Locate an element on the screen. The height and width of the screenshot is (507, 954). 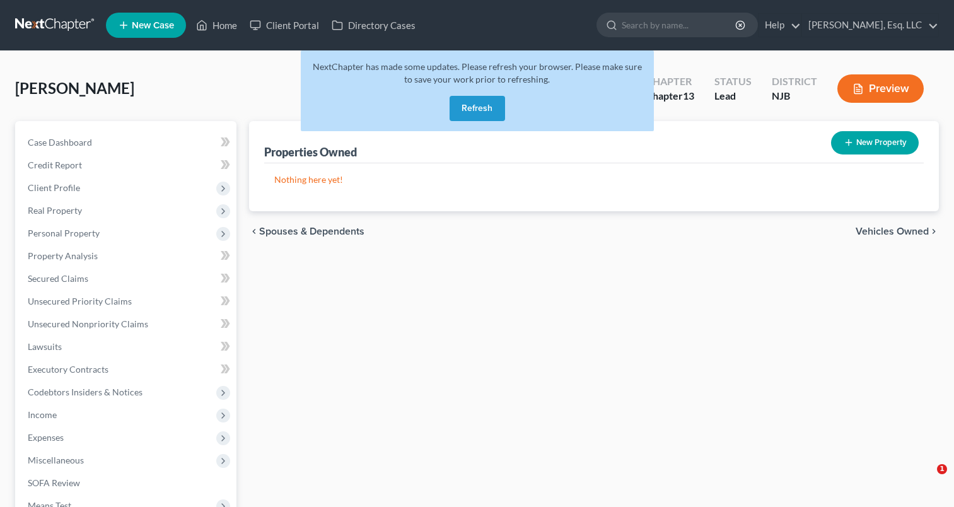
i: chevron_right is located at coordinates (934, 231).